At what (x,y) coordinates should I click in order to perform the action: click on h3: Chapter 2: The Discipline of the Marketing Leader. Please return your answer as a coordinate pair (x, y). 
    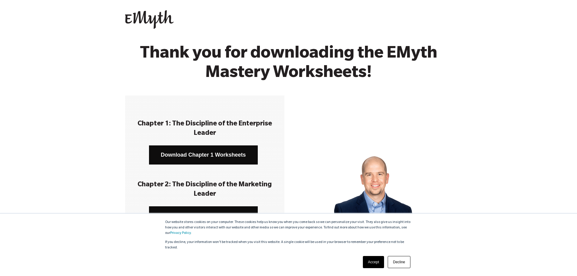
    Looking at the image, I should click on (205, 190).